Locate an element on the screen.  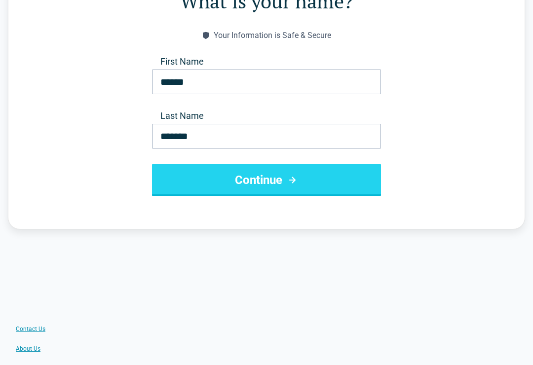
a: Contact Us is located at coordinates (31, 329).